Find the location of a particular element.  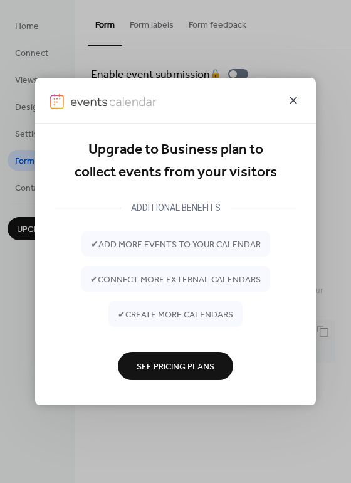

span: ✔ connect more external calendars is located at coordinates (176, 279).